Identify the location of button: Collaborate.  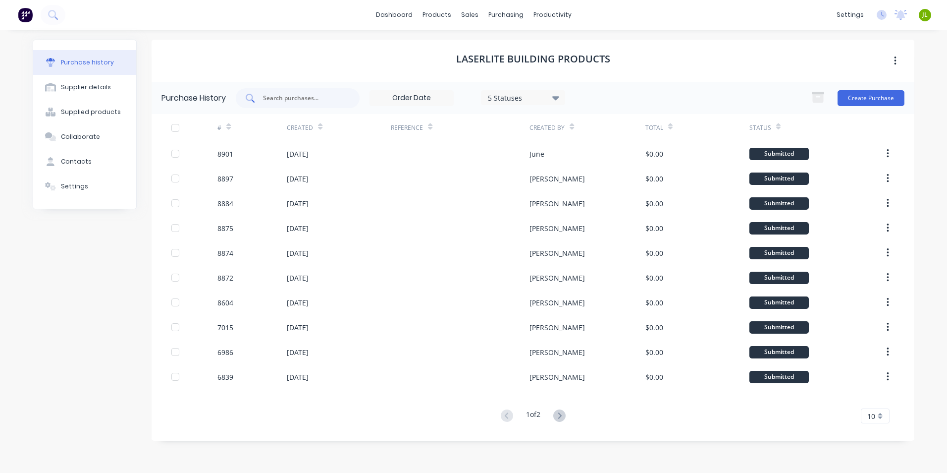
(85, 137).